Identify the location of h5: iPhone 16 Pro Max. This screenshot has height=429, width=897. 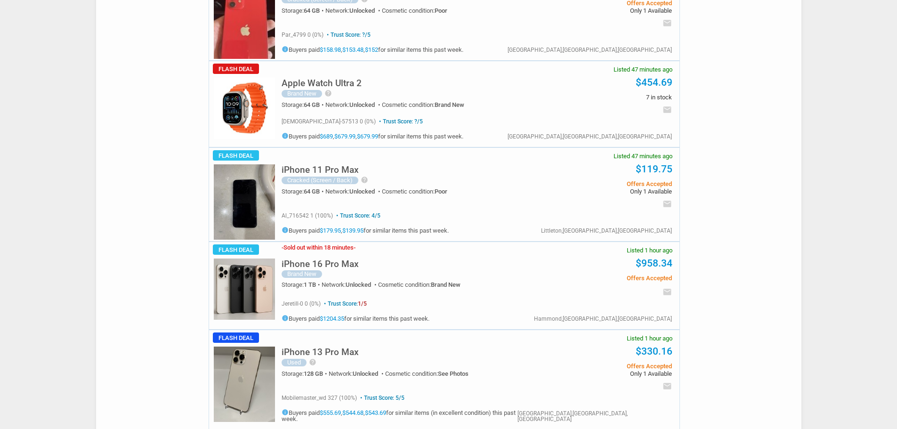
(320, 264).